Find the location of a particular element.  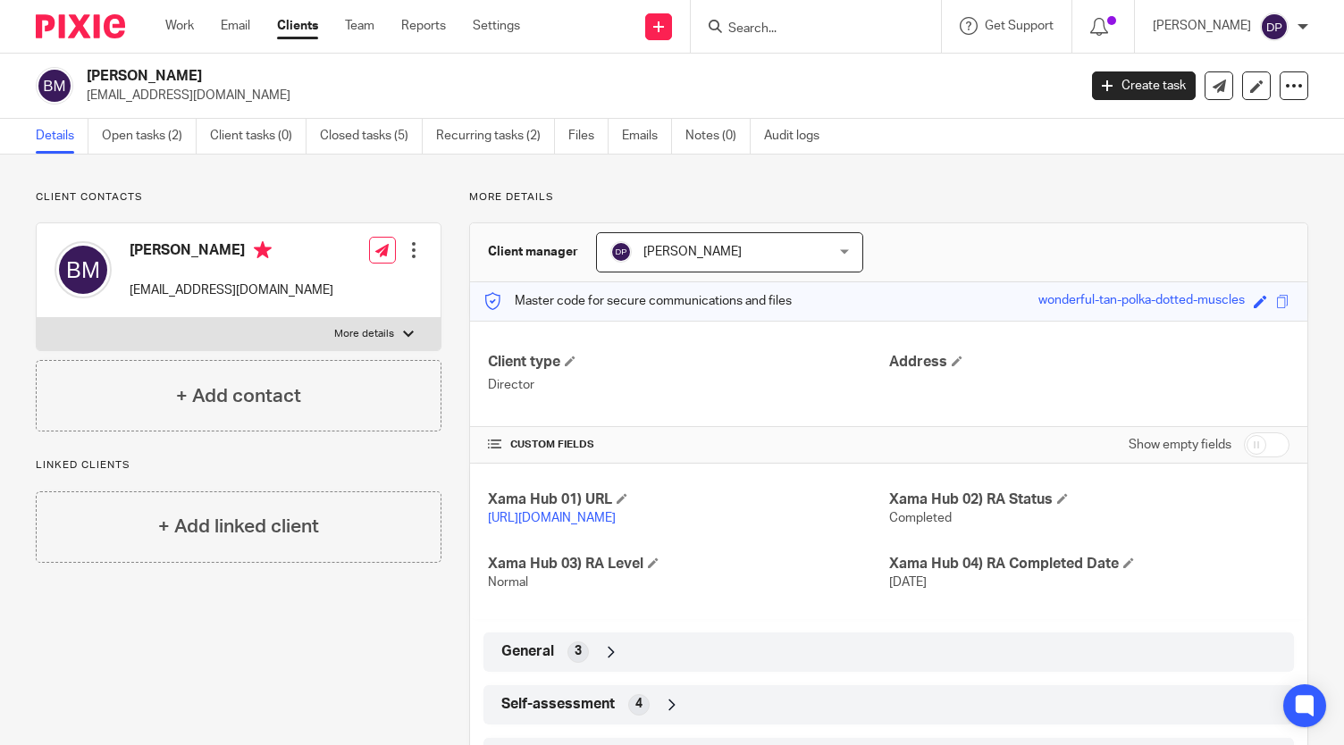

h4: Address is located at coordinates (1090, 362).